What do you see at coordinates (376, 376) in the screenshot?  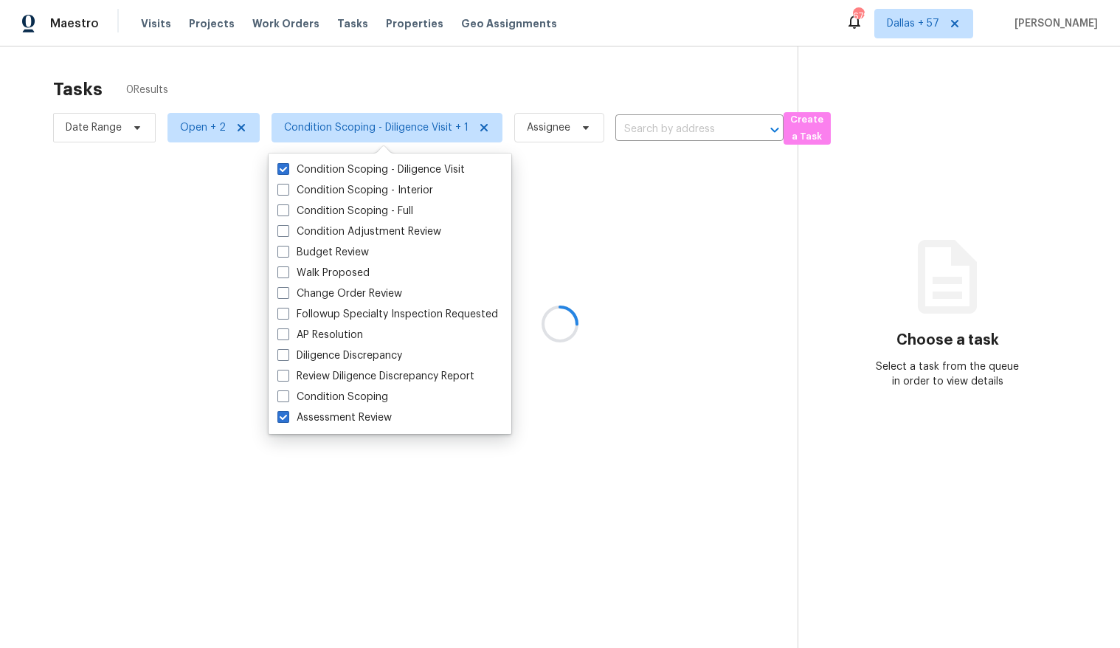 I see `label: Review Diligence Discrepancy Report` at bounding box center [376, 376].